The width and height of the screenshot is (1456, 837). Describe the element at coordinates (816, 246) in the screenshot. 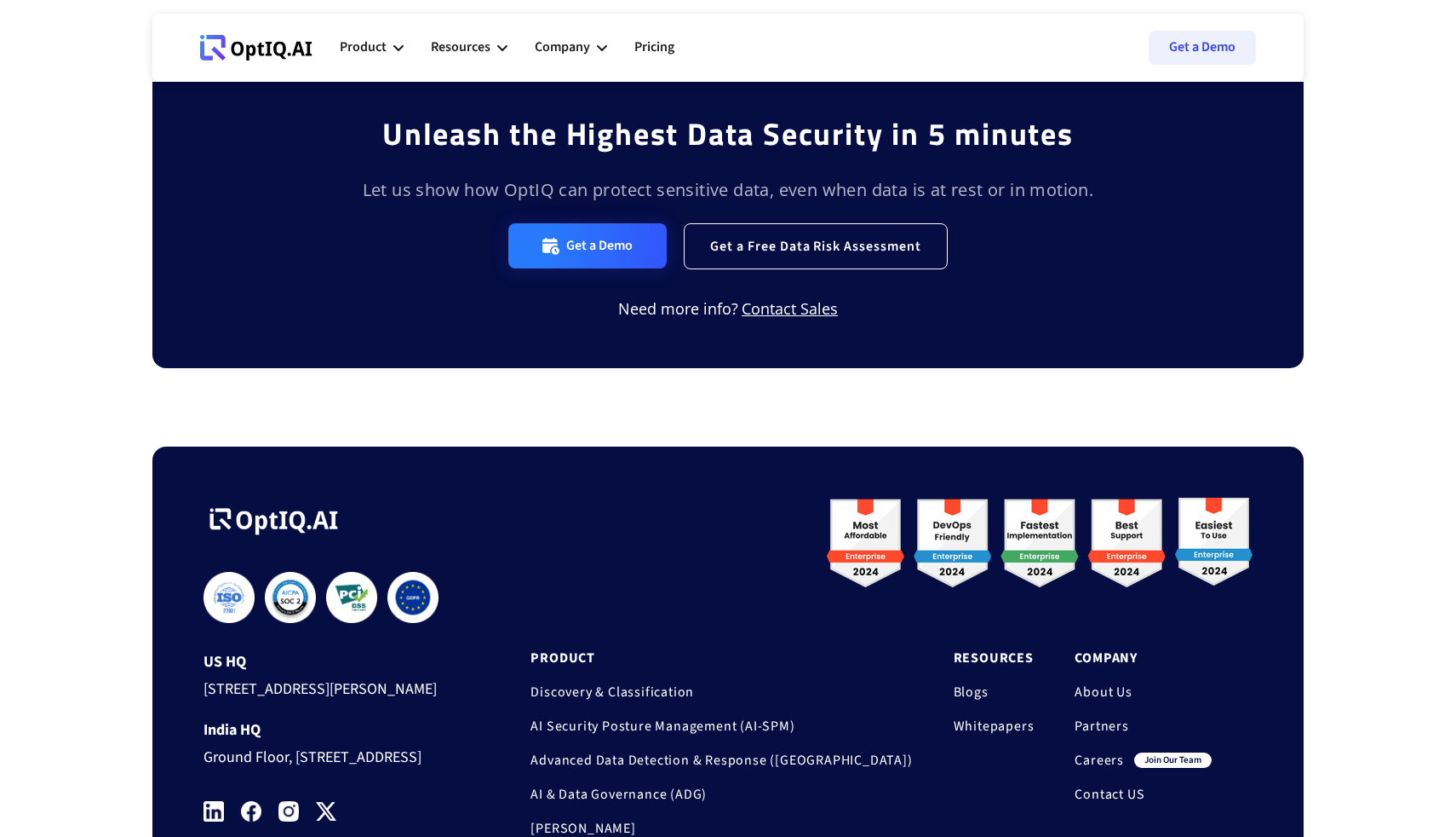

I see `a: Get a Free Data Risk Assessment` at that location.